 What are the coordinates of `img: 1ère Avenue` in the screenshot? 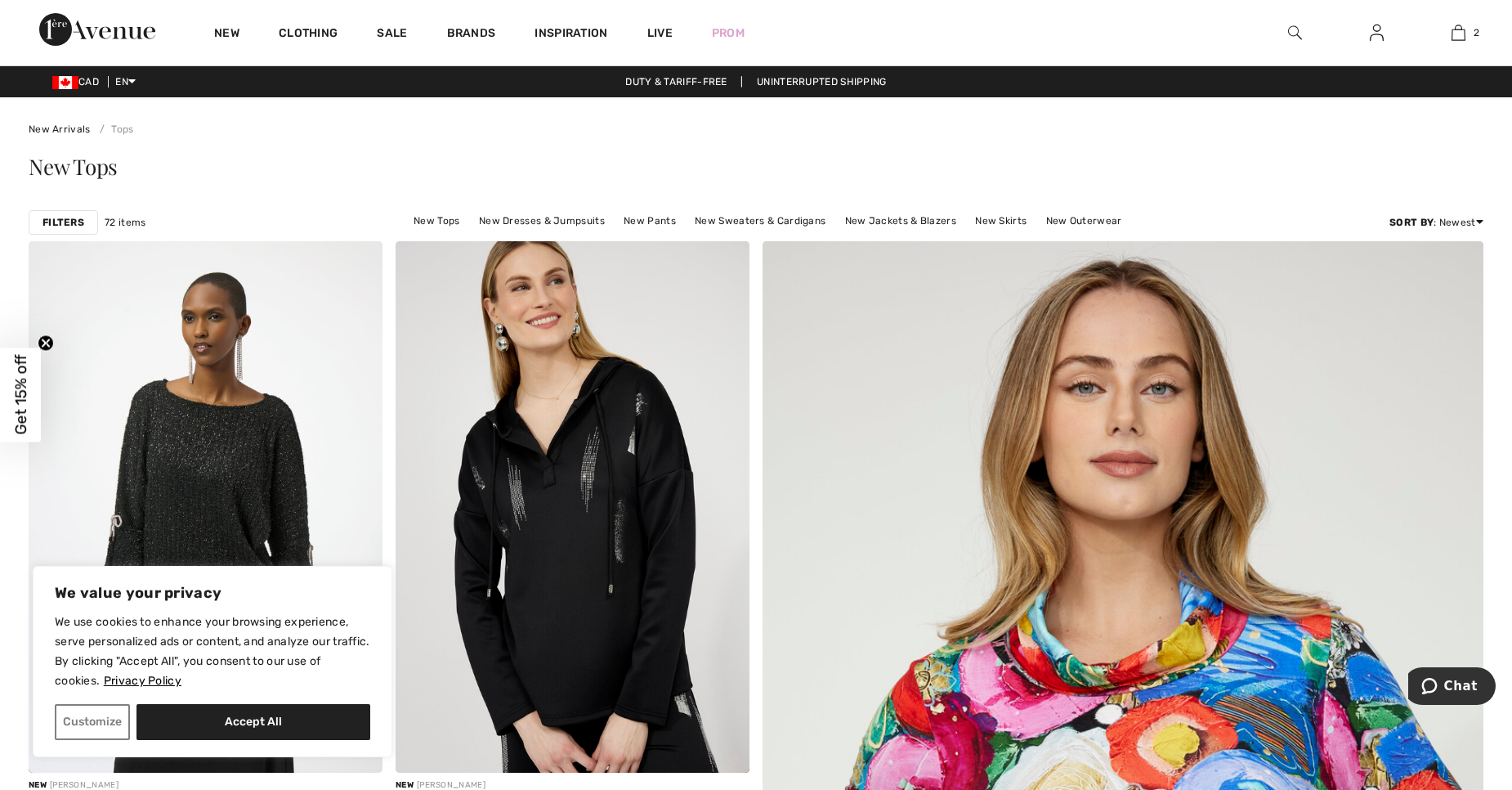 It's located at (98, 29).